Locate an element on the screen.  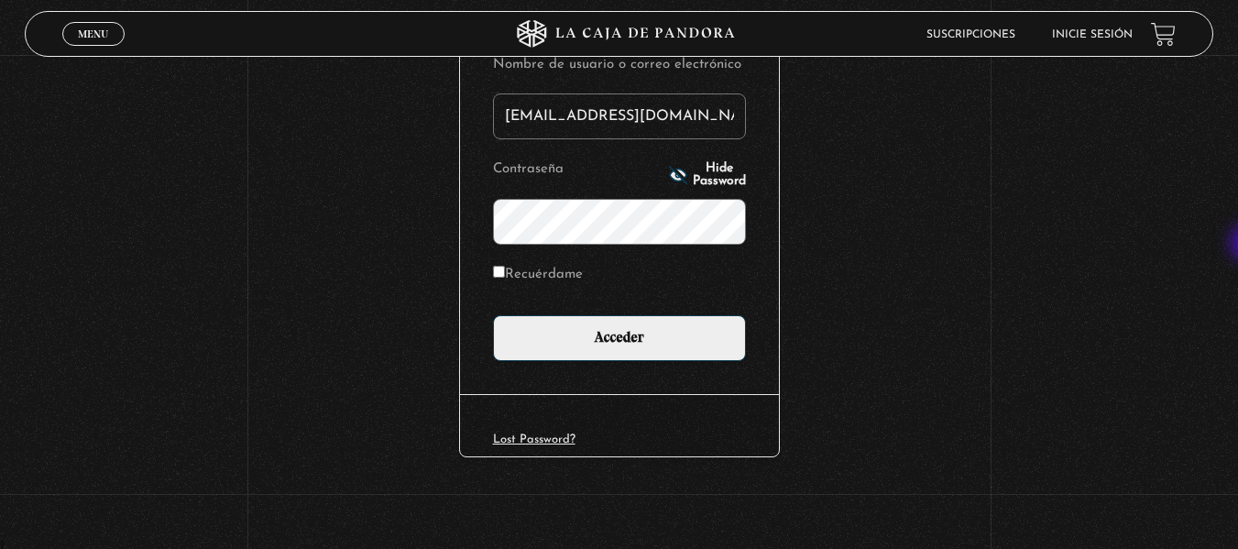
a: Suscripciones is located at coordinates (971, 35).